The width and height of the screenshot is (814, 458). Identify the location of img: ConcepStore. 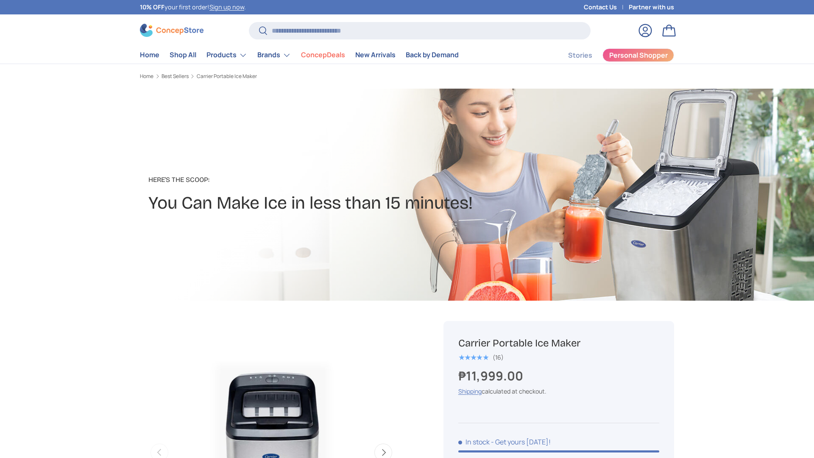
(172, 30).